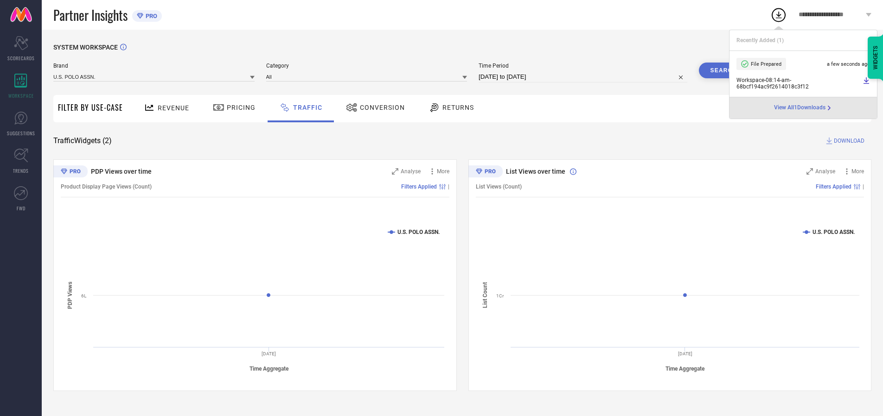  What do you see at coordinates (849, 141) in the screenshot?
I see `span: DOWNLOAD` at bounding box center [849, 141].